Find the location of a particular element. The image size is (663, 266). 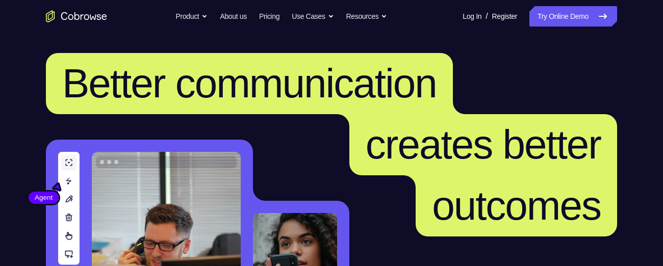

a: About us is located at coordinates (233, 16).